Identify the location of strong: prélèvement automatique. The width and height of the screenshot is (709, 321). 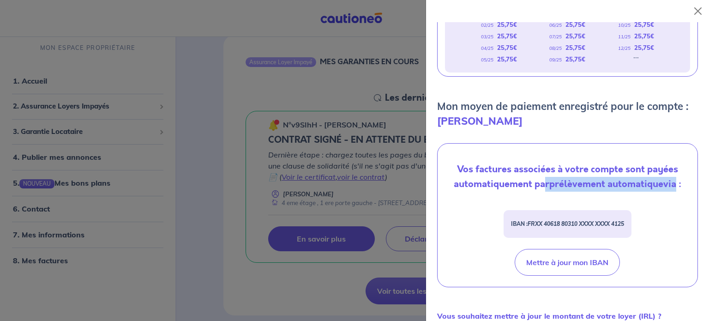
(606, 184).